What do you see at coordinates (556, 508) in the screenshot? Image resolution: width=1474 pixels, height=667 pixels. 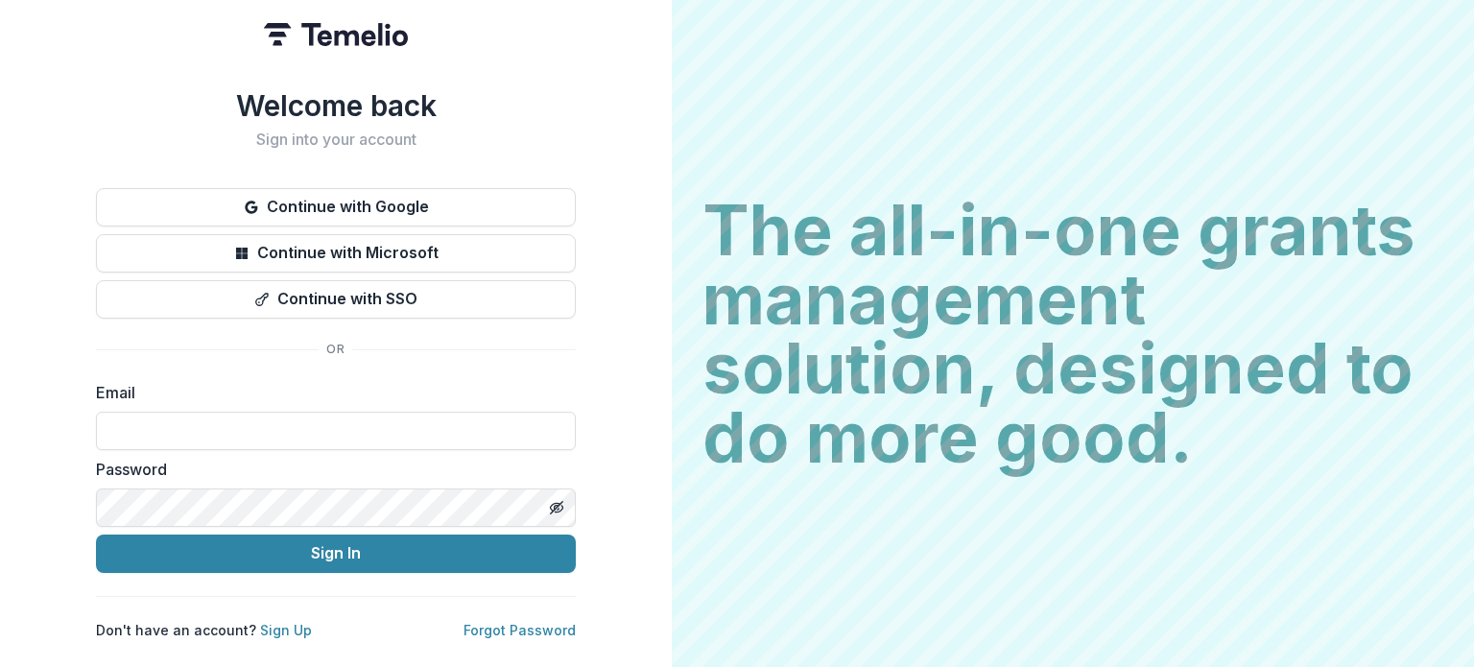 I see `button: Toggle password visibility` at bounding box center [556, 508].